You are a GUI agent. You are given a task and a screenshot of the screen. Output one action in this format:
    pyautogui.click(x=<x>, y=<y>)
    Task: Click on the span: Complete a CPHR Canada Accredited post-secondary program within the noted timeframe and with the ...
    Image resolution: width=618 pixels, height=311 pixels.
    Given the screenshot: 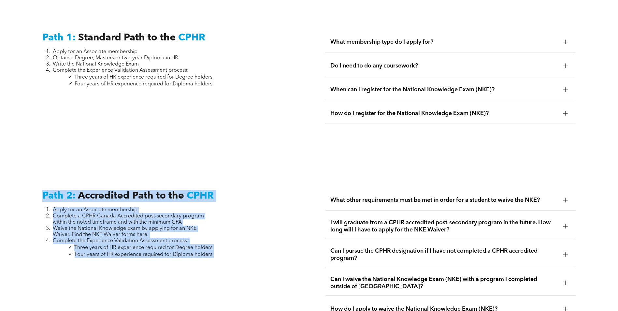 What is the action you would take?
    pyautogui.click(x=128, y=219)
    